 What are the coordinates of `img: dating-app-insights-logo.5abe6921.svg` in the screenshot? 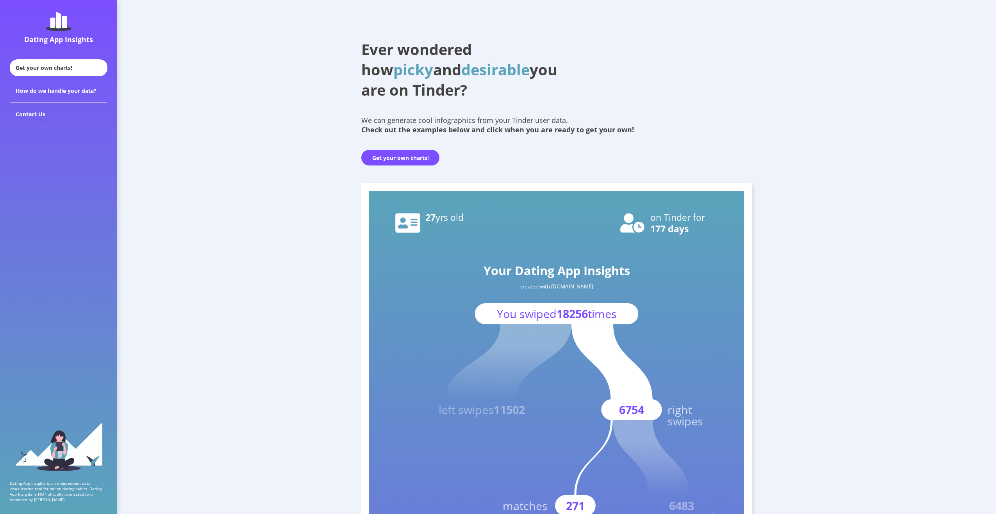 It's located at (59, 21).